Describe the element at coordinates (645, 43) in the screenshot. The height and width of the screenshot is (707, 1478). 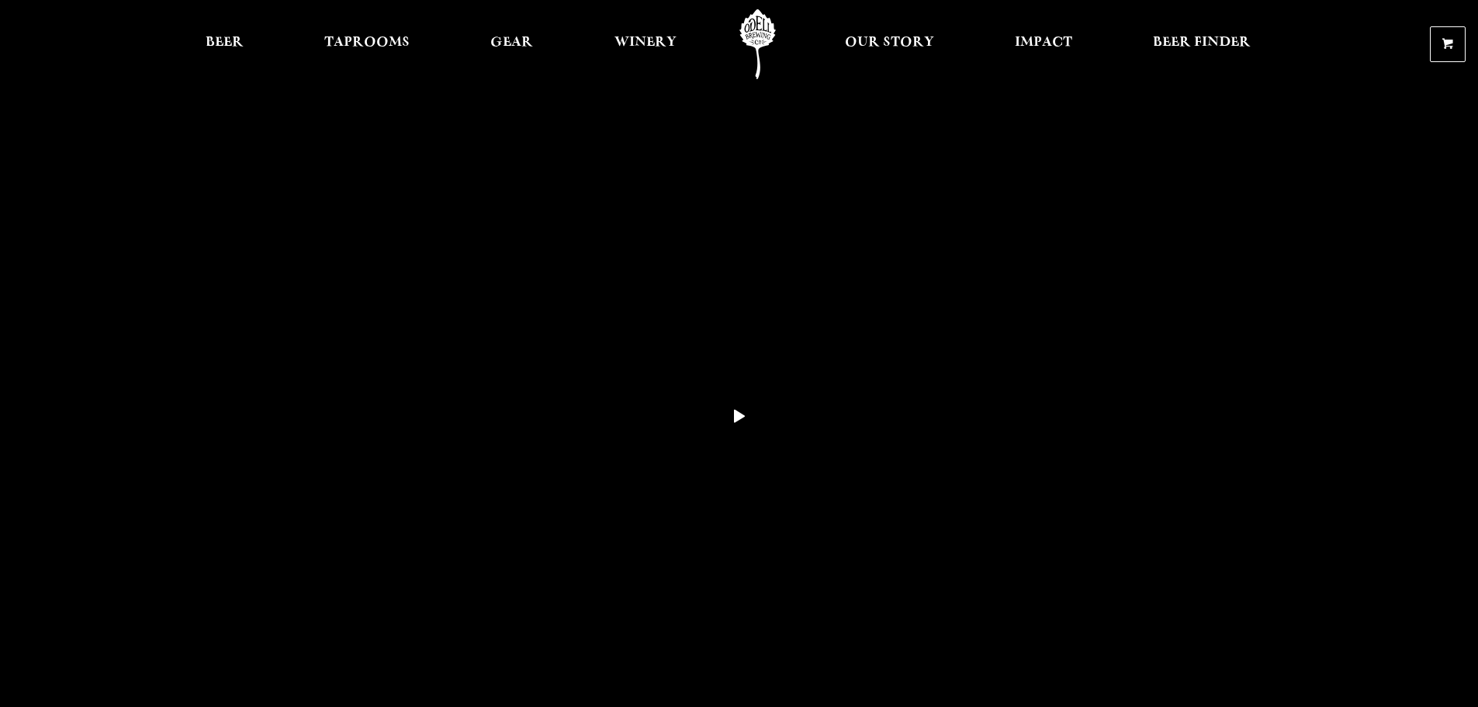
I see `span: Winery` at that location.